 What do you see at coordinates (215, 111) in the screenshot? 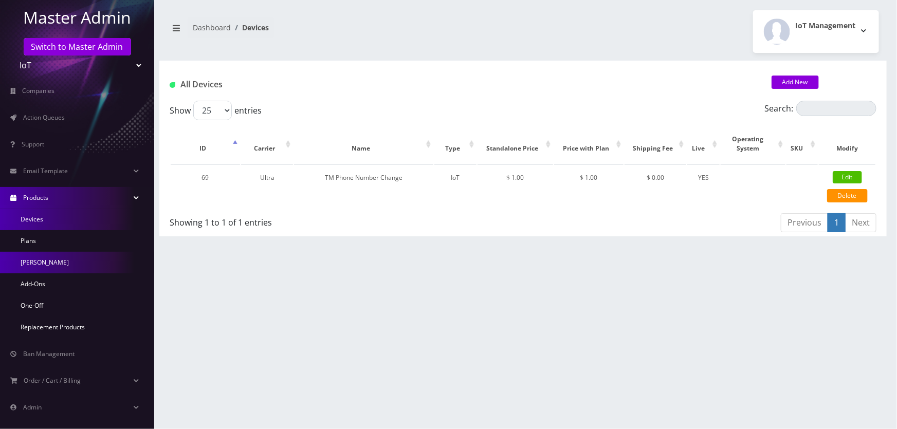
I see `label: Show entries` at bounding box center [215, 111].